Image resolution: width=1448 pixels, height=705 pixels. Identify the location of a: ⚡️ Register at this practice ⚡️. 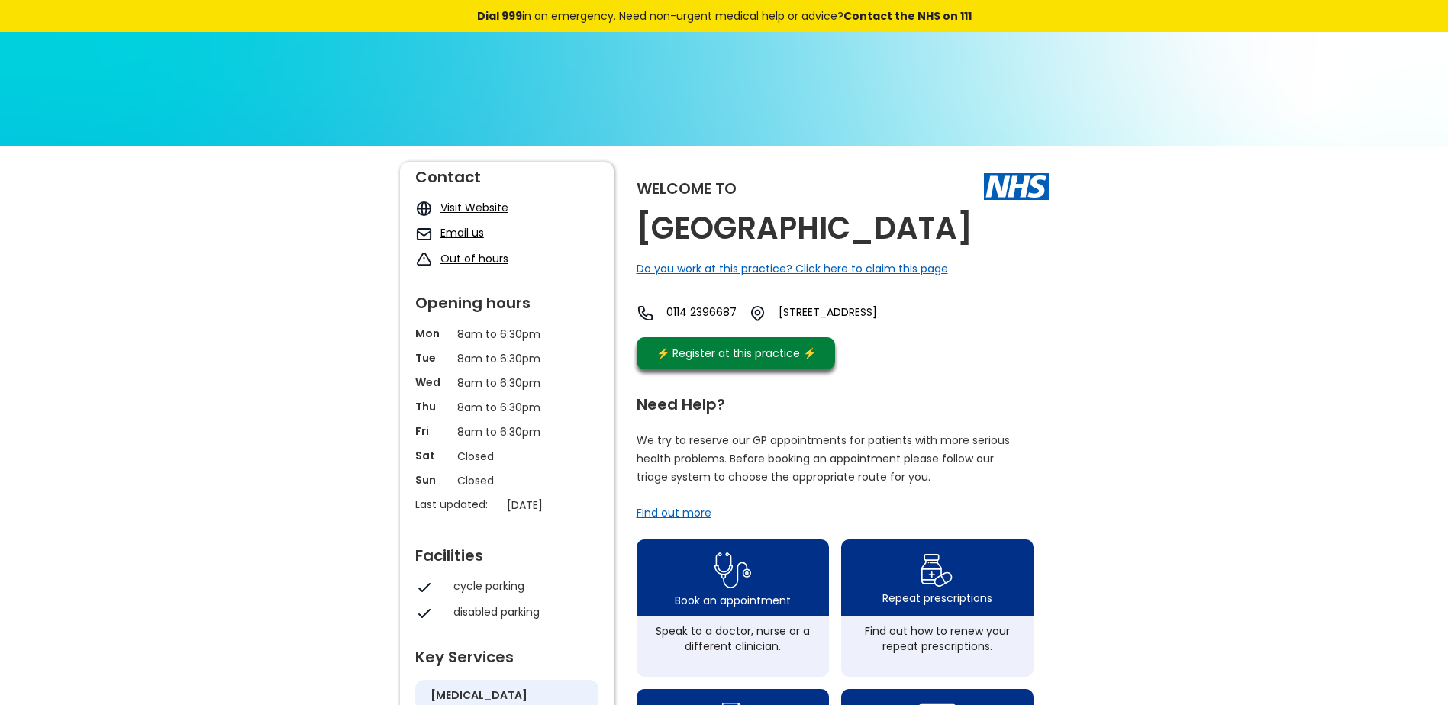
(736, 353).